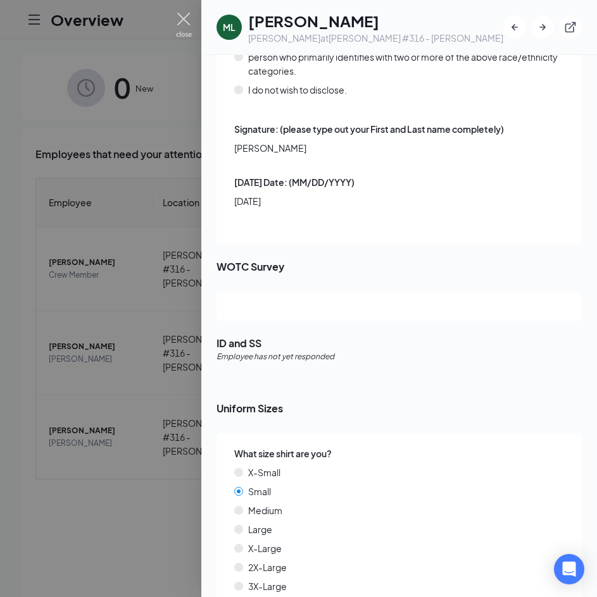 The width and height of the screenshot is (597, 597). I want to click on span: ID and SS, so click(399, 343).